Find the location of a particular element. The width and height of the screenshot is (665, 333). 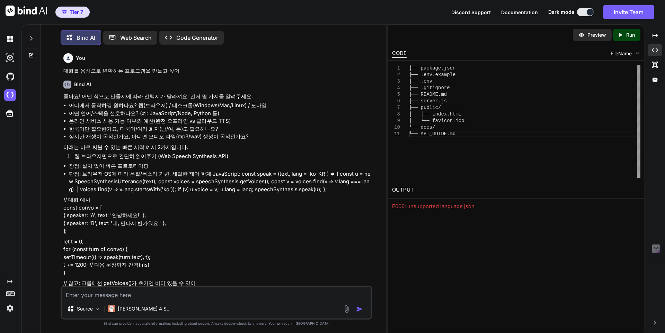

div: 3 is located at coordinates (396, 81).